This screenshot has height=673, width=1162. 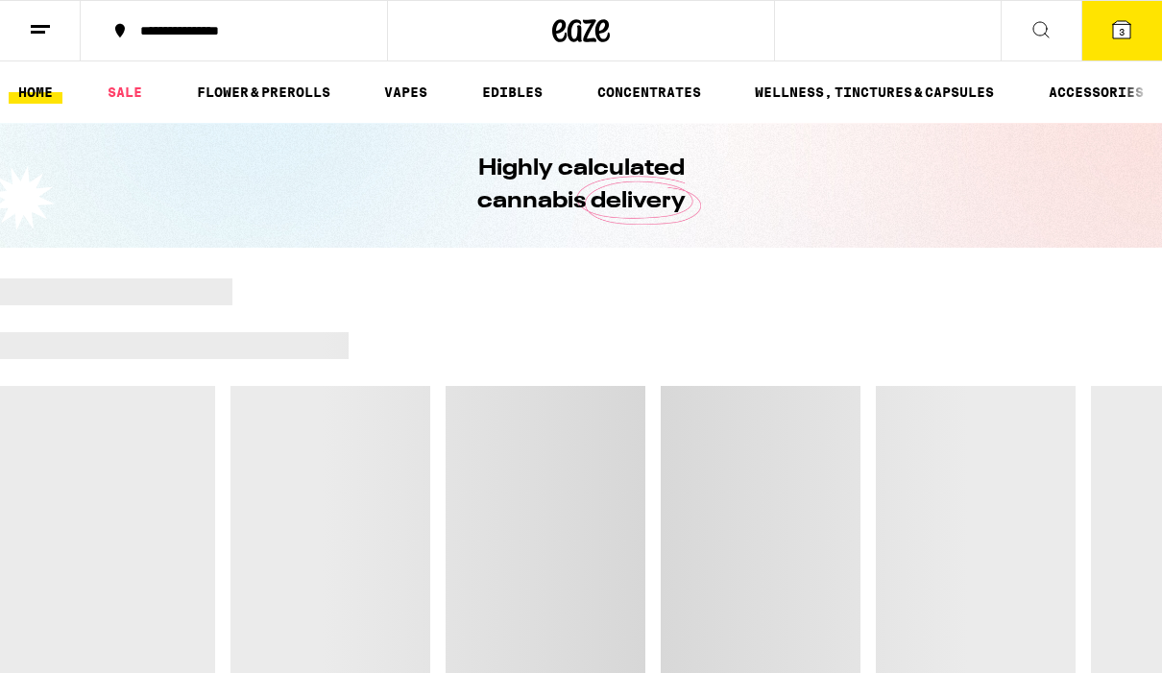 What do you see at coordinates (1096, 92) in the screenshot?
I see `a: ACCESSORIES` at bounding box center [1096, 92].